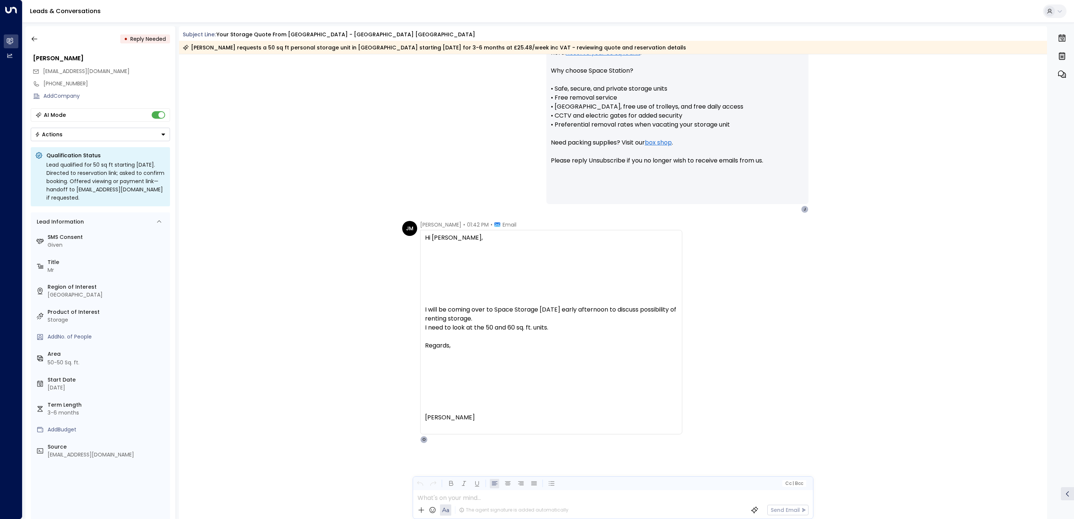 The image size is (1074, 519). Describe the element at coordinates (107, 237) in the screenshot. I see `label: SMS Consent` at that location.